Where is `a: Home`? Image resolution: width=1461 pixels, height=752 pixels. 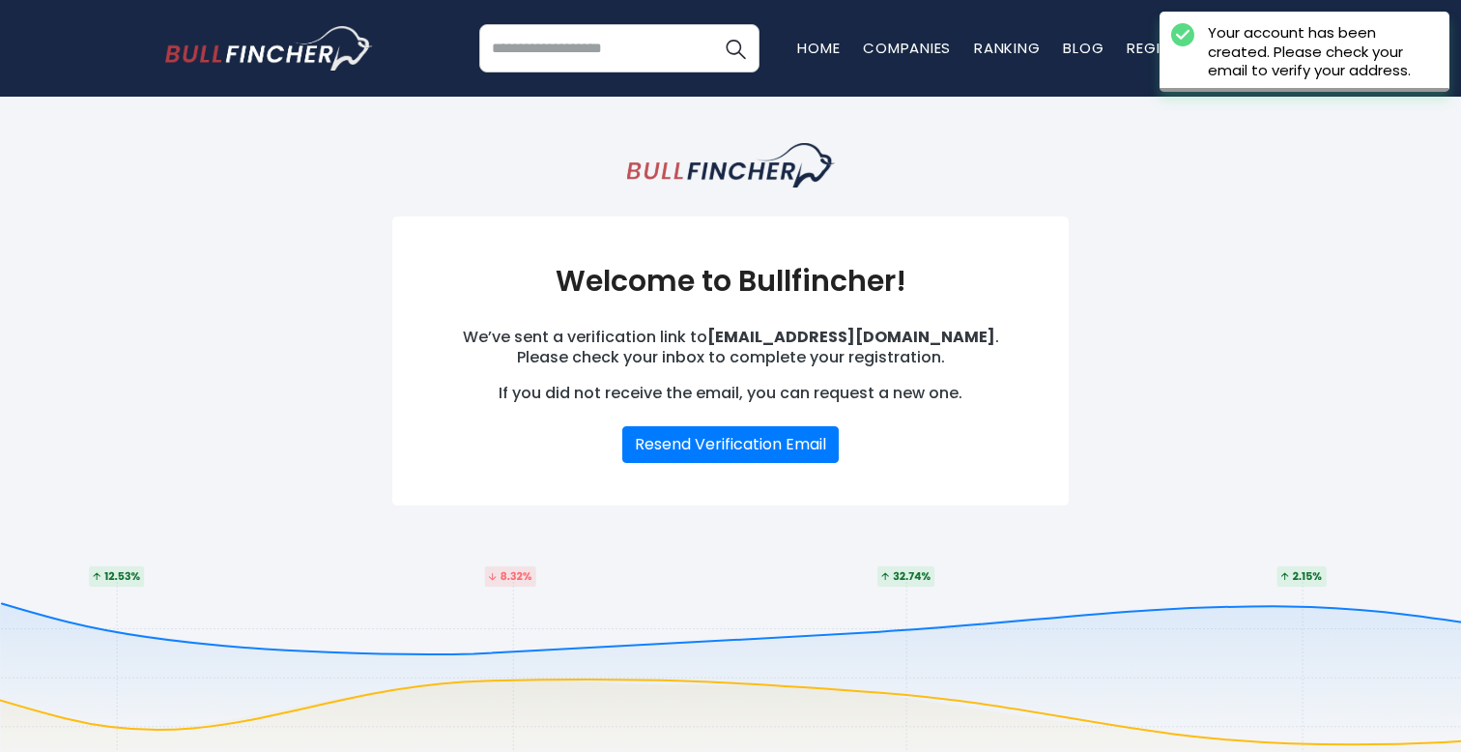 a: Home is located at coordinates (819, 47).